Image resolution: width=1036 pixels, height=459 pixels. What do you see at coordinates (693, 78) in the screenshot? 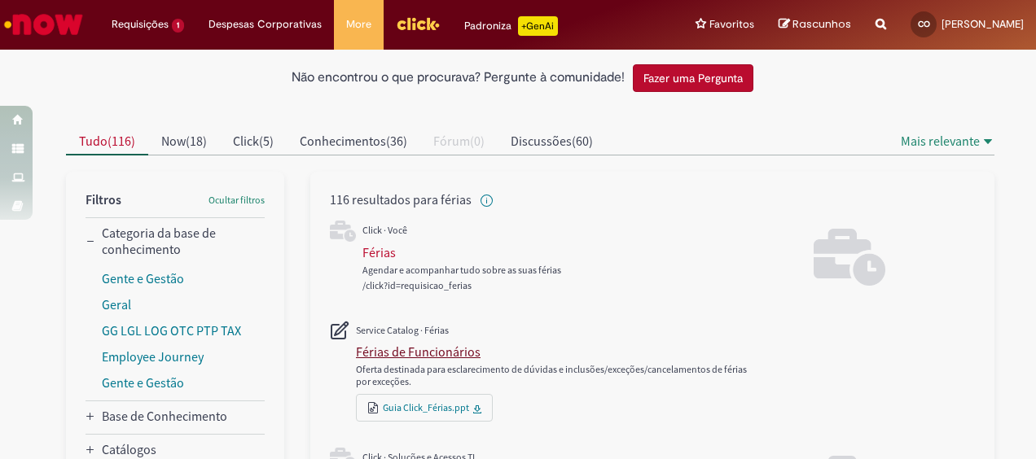
I see `button: Fazer uma Pergunta` at bounding box center [693, 78].